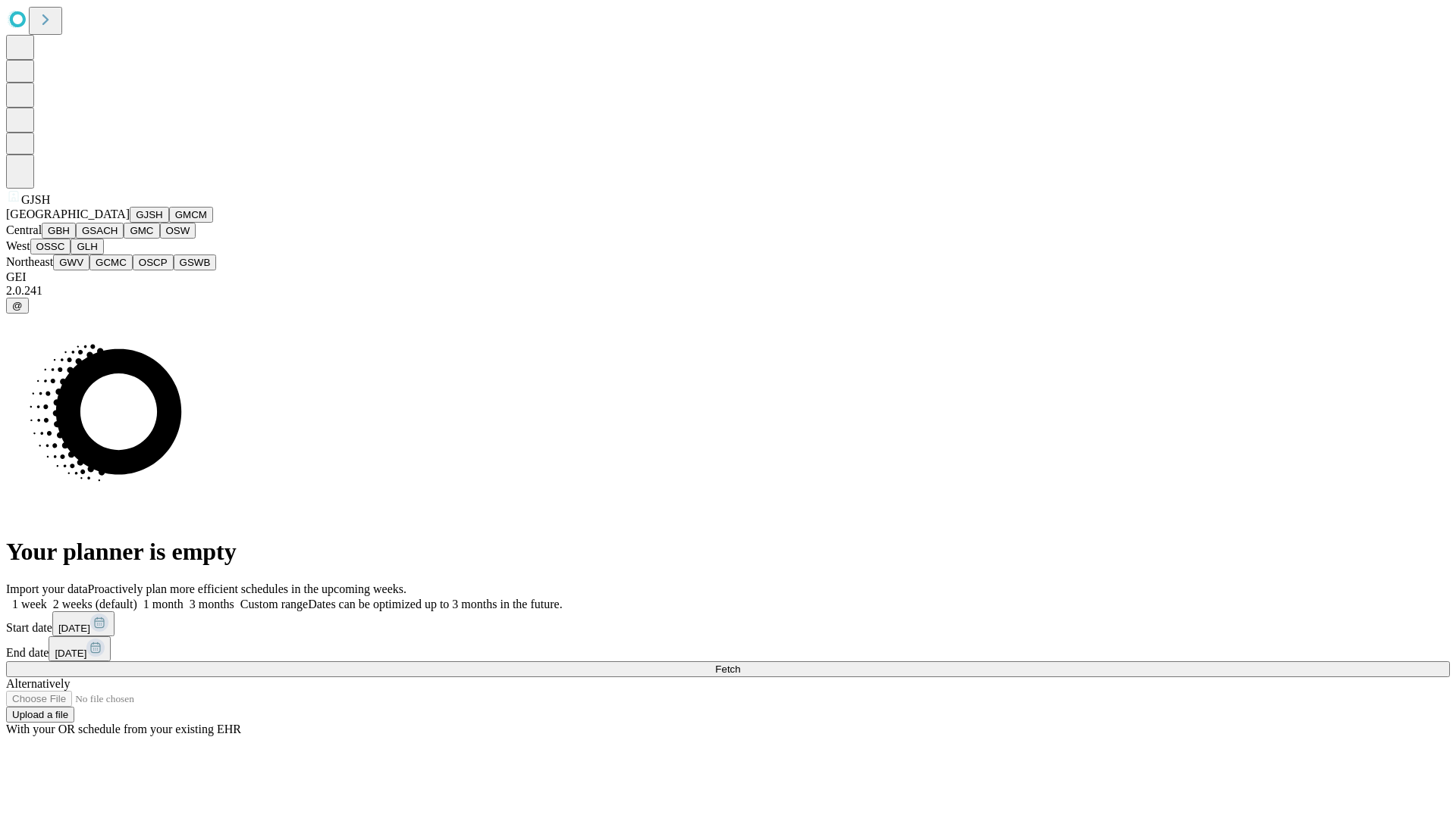 Image resolution: width=1456 pixels, height=818 pixels. What do you see at coordinates (149, 215) in the screenshot?
I see `button: GJSH` at bounding box center [149, 215].